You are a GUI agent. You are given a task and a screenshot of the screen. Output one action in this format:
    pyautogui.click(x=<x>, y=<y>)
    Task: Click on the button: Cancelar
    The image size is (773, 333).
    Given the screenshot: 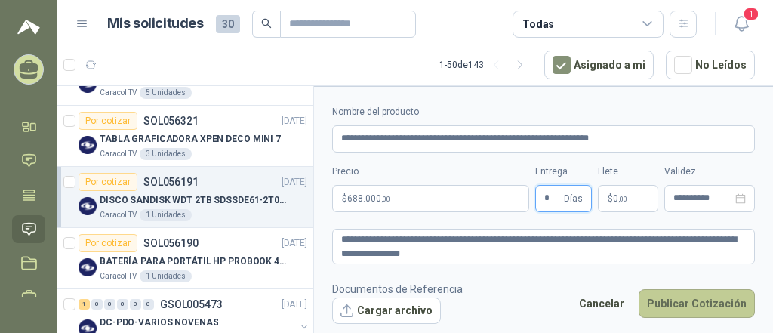 What is the action you would take?
    pyautogui.click(x=602, y=304)
    